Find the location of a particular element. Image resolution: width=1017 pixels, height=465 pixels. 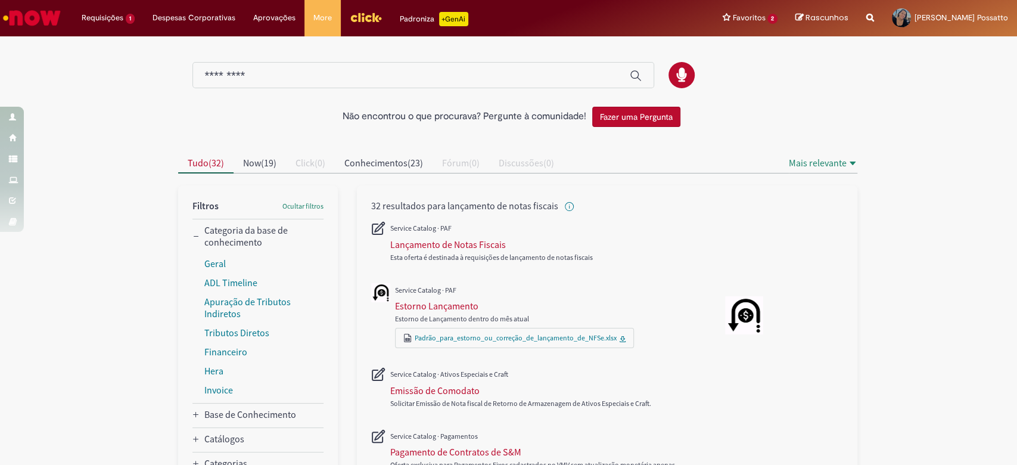

span: Requisições is located at coordinates (103, 18).